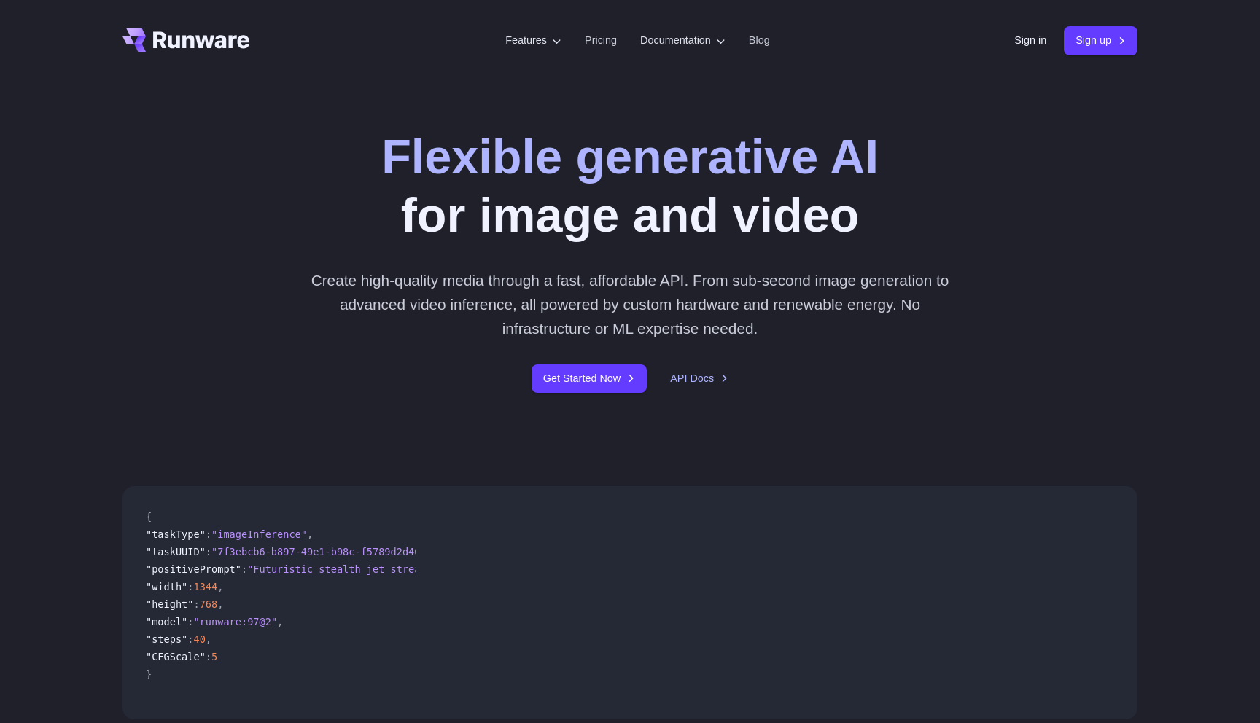 This screenshot has width=1260, height=723. I want to click on strong: Flexible generative AI, so click(630, 157).